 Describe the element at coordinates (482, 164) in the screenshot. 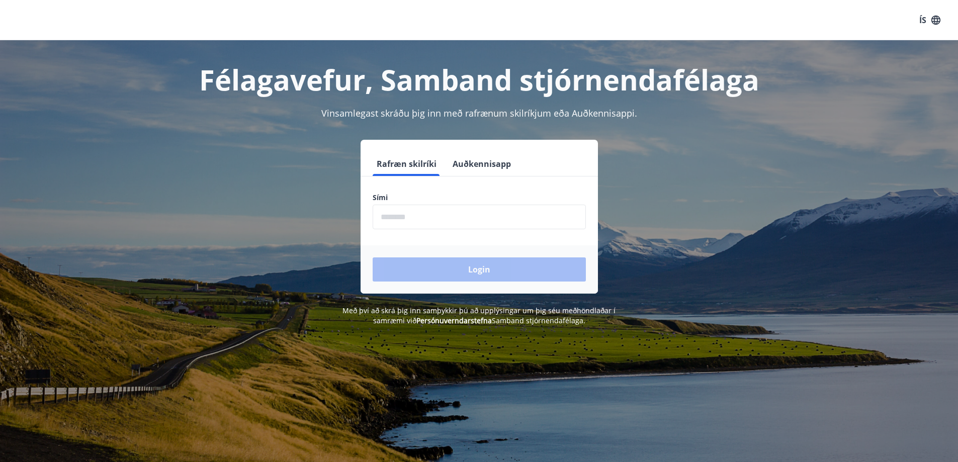

I see `button: Auðkennisapp` at that location.